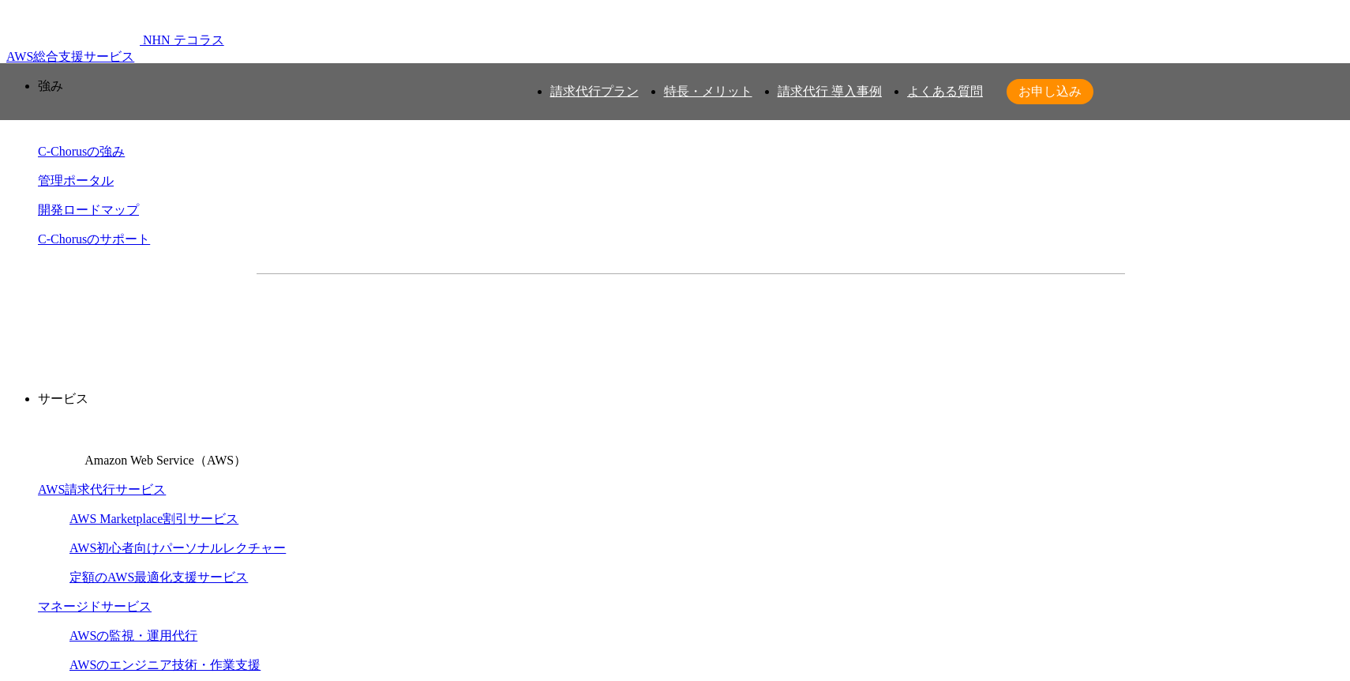 This screenshot has width=1350, height=681. What do you see at coordinates (60, 442) in the screenshot?
I see `img: Amazon Web Service（AWS）` at bounding box center [60, 442].